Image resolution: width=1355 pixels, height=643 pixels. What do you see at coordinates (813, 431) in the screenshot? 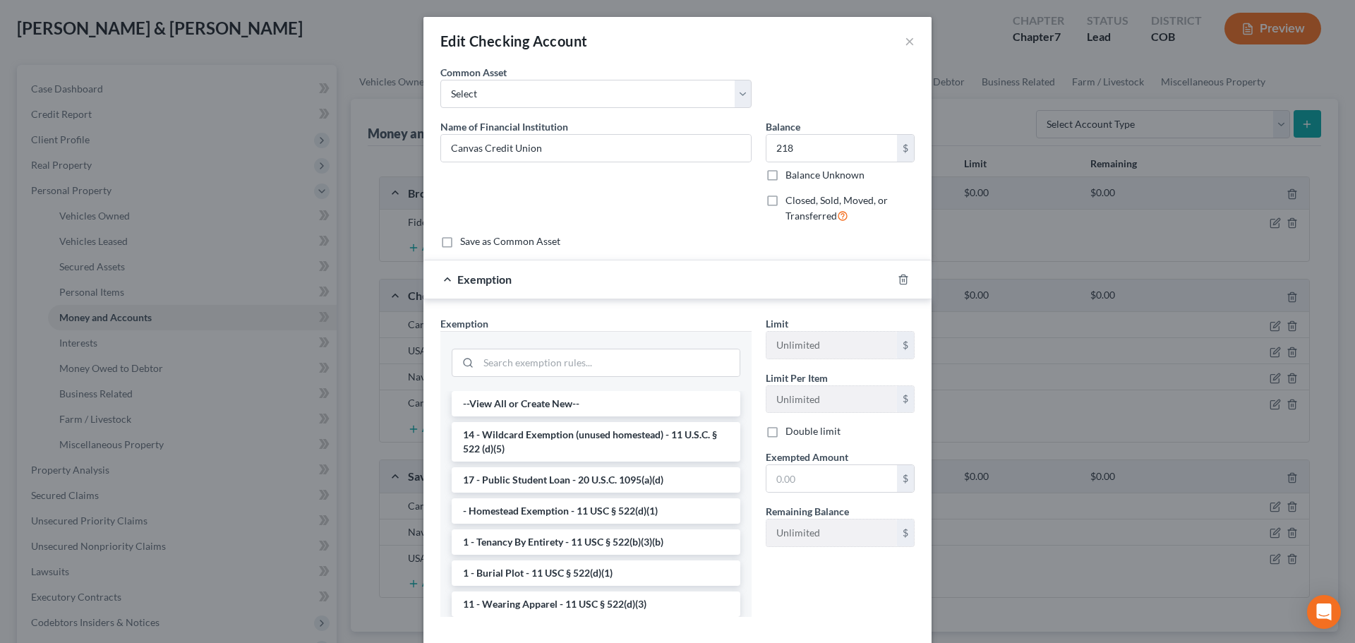
I see `label: Double limit` at bounding box center [813, 431].